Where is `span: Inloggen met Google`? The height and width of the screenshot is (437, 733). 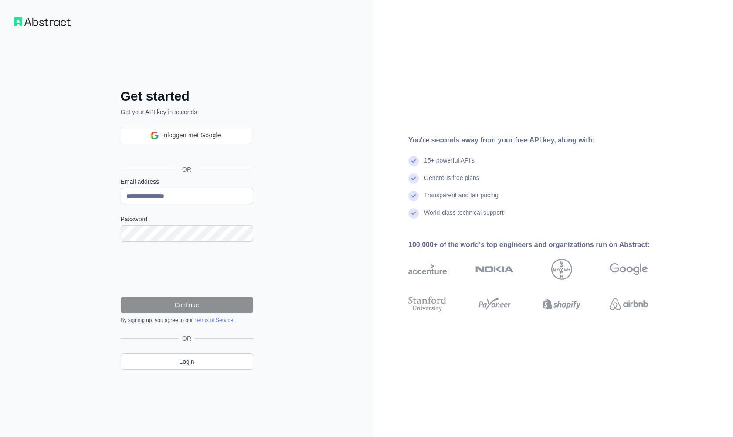
span: Inloggen met Google is located at coordinates (191, 135).